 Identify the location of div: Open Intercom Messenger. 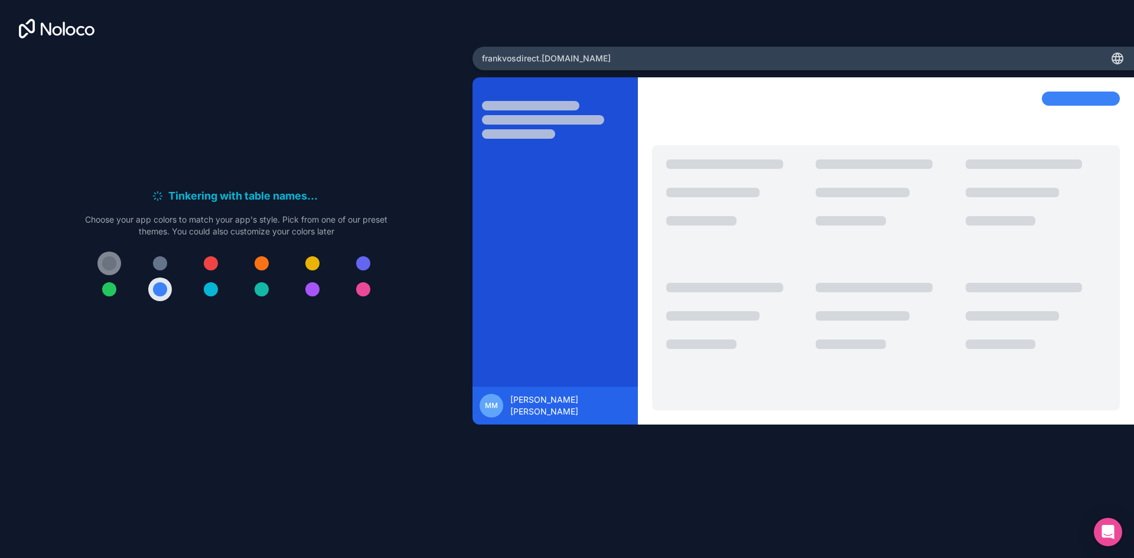
(1108, 532).